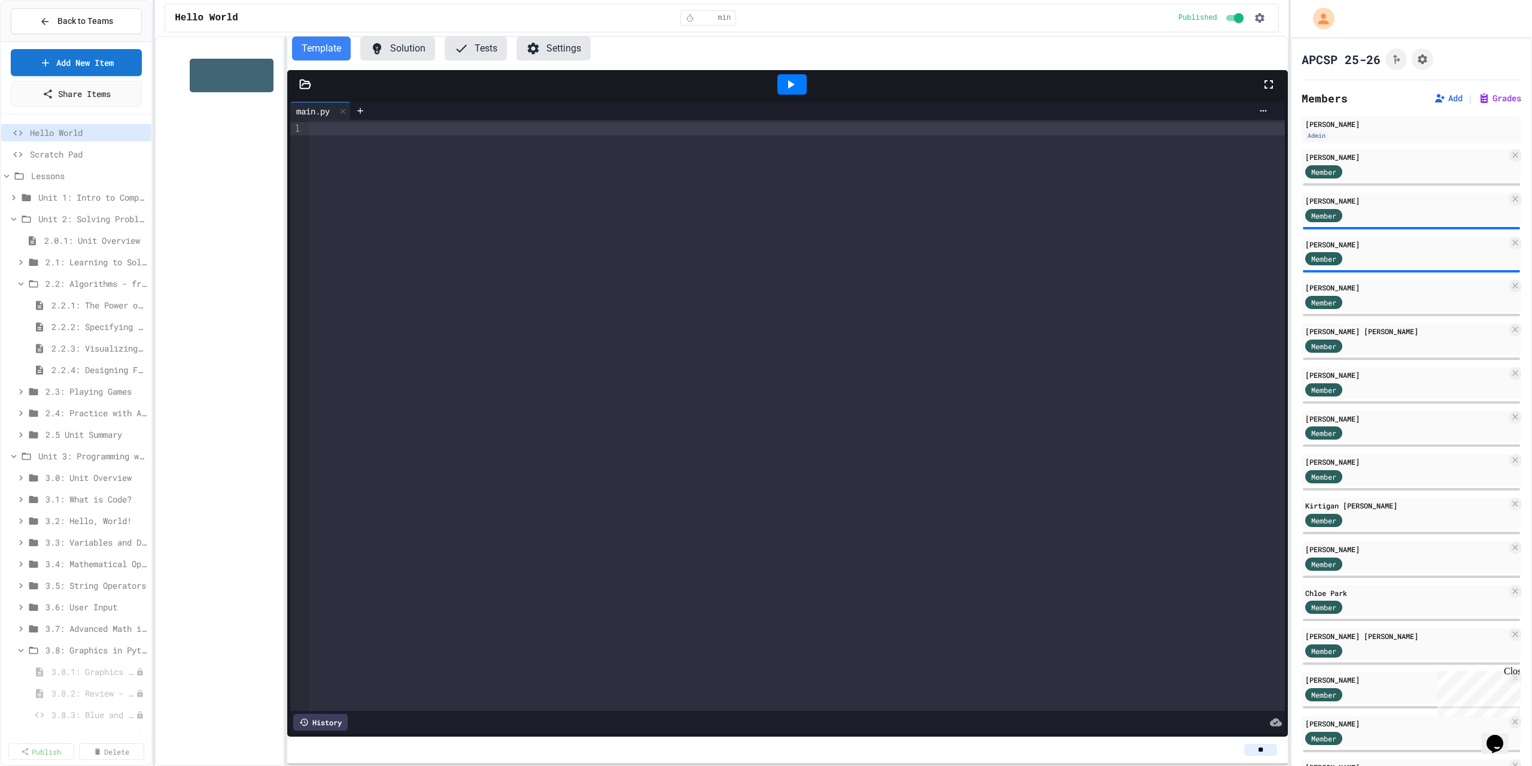  I want to click on span: 2.2.4: Designing Flowcharts, so click(99, 369).